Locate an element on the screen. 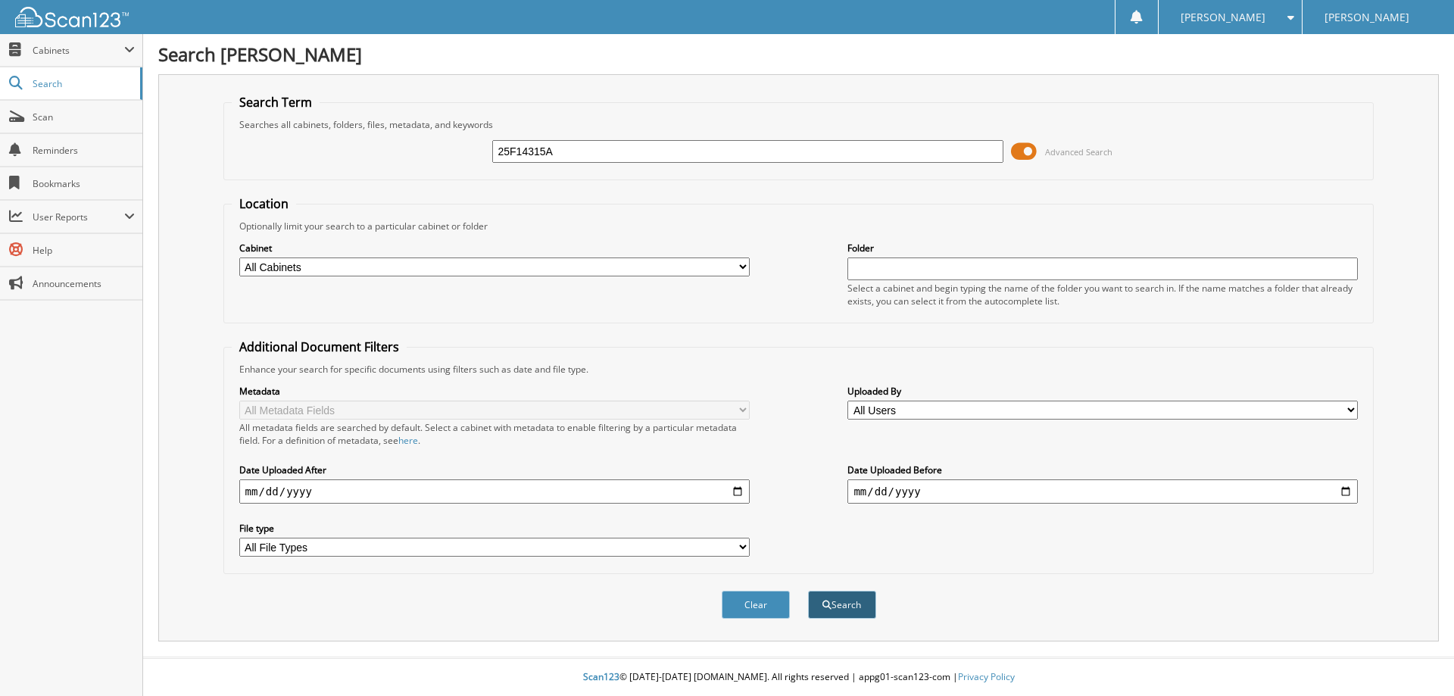  a: Privacy Policy is located at coordinates (986, 676).